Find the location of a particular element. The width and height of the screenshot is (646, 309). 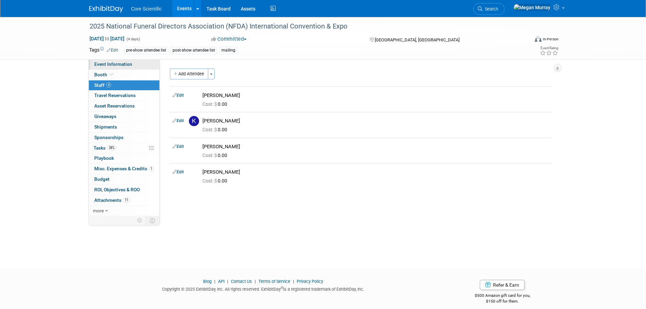

span: Staff is located at coordinates (103, 85).